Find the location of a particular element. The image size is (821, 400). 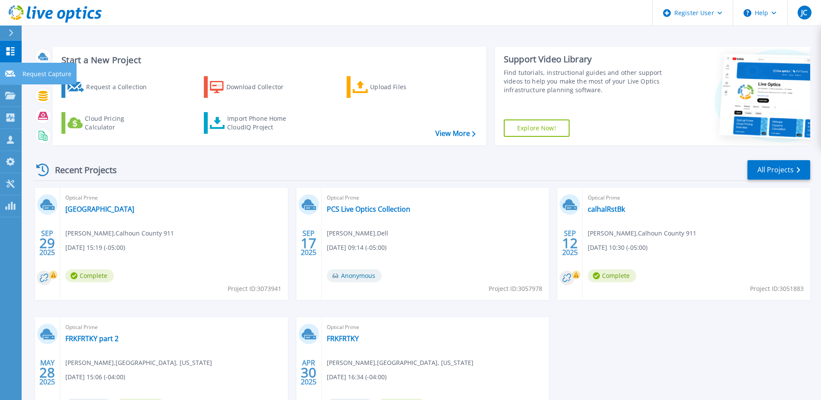

span: Project ID: 3057978 is located at coordinates (515, 289).